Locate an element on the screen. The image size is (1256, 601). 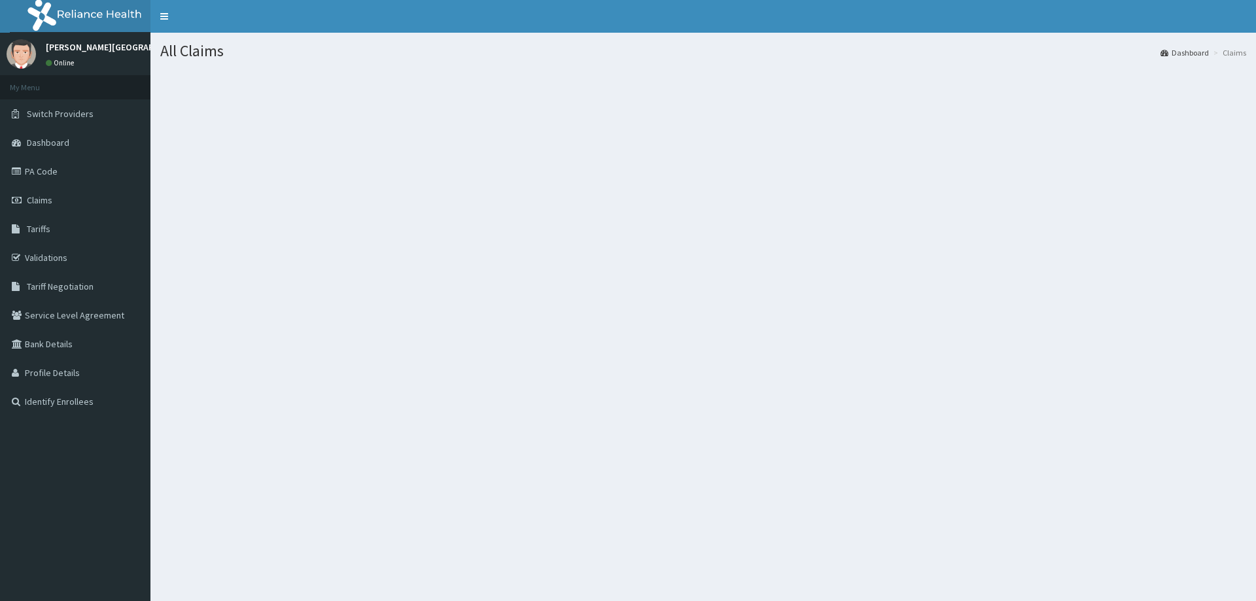
span: Switch Providers is located at coordinates (60, 114).